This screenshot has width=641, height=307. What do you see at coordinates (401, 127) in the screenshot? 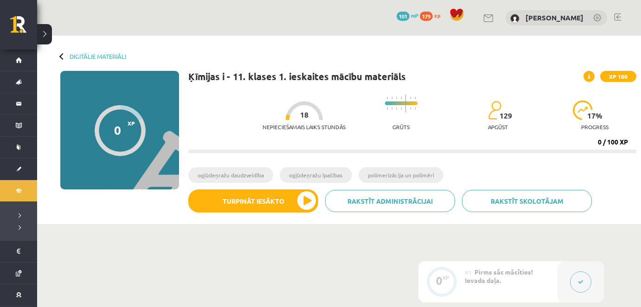
I see `p: Grūts` at bounding box center [401, 127].